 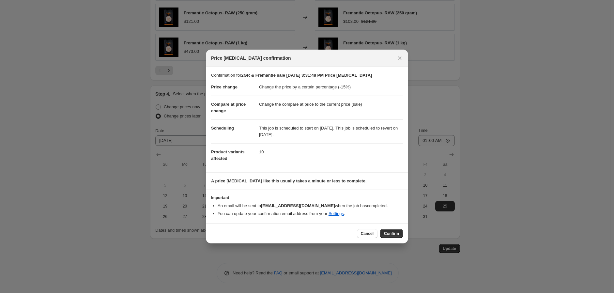 What do you see at coordinates (336, 213) in the screenshot?
I see `a: Settings` at bounding box center [336, 213].